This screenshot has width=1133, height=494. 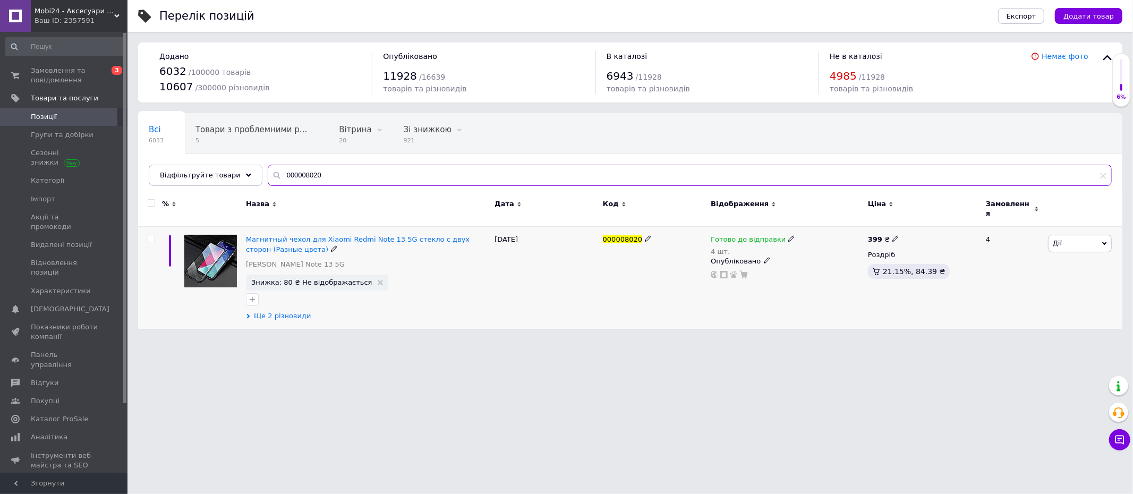 What do you see at coordinates (1065, 56) in the screenshot?
I see `a: Немає фото` at bounding box center [1065, 56].